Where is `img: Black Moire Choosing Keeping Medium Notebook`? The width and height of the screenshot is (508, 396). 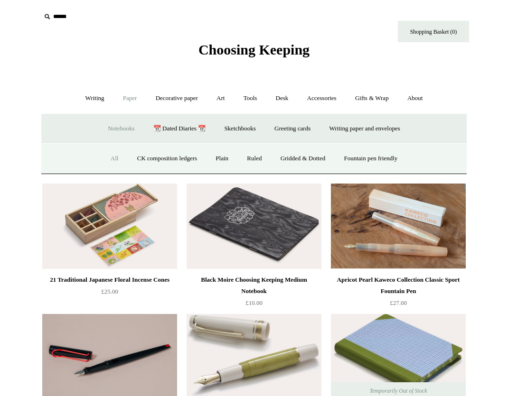
img: Black Moire Choosing Keeping Medium Notebook is located at coordinates (254, 226).